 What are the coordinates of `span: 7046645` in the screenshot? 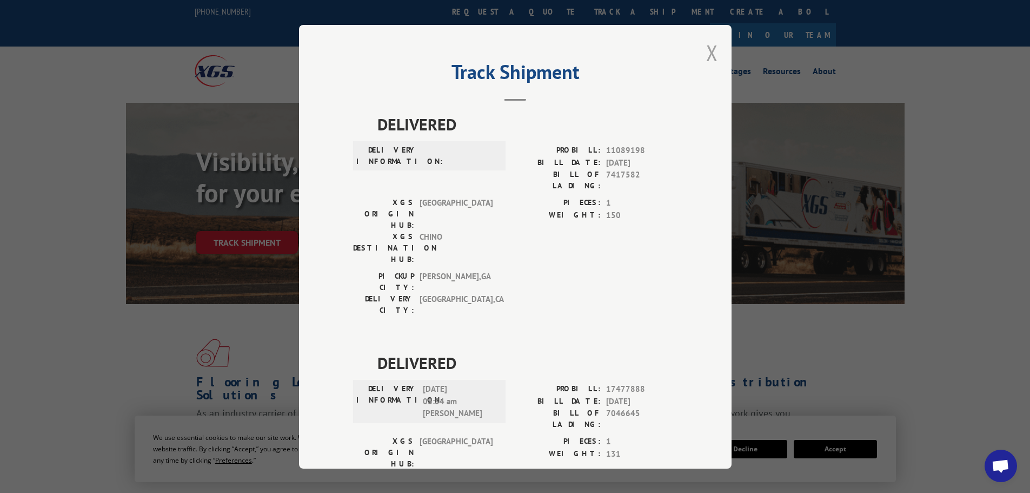 It's located at (642, 419).